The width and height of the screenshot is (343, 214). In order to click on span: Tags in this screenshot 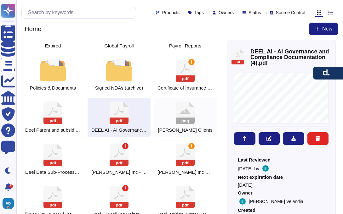, I will do `click(199, 13)`.